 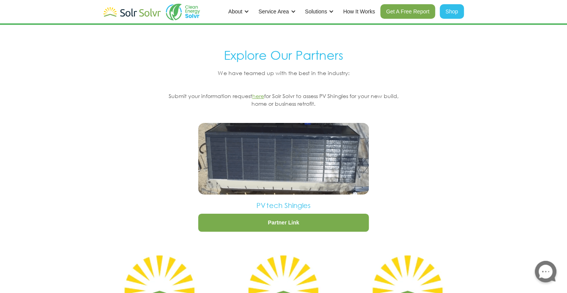 I want to click on p: We have teamed up with the best in the industry:, so click(x=284, y=73).